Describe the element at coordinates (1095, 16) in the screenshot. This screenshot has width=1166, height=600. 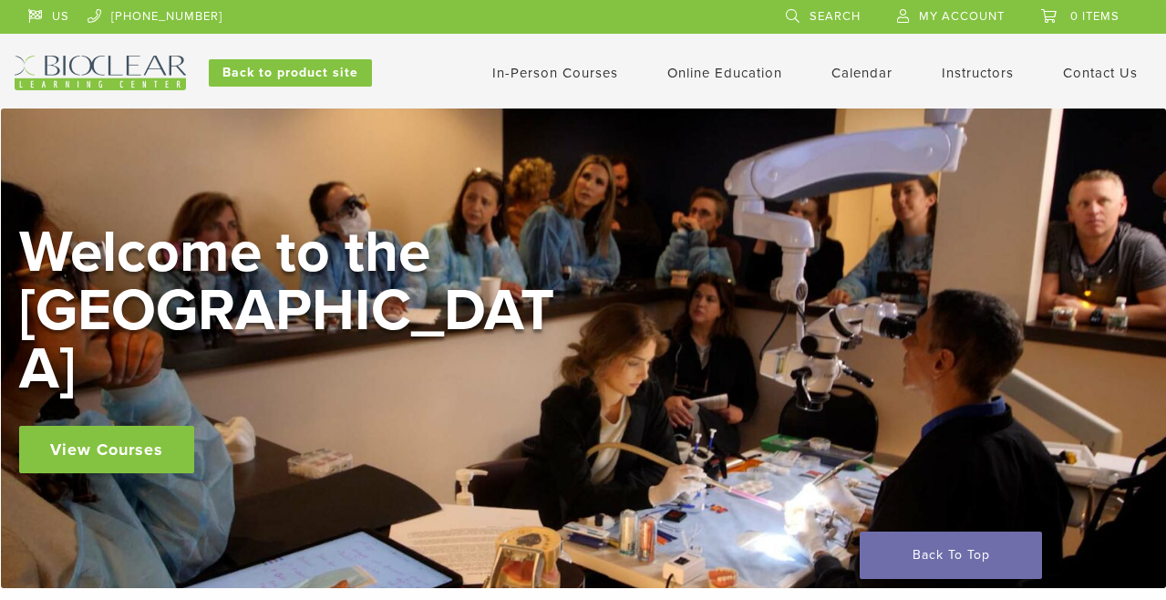
I see `span: 0 items` at that location.